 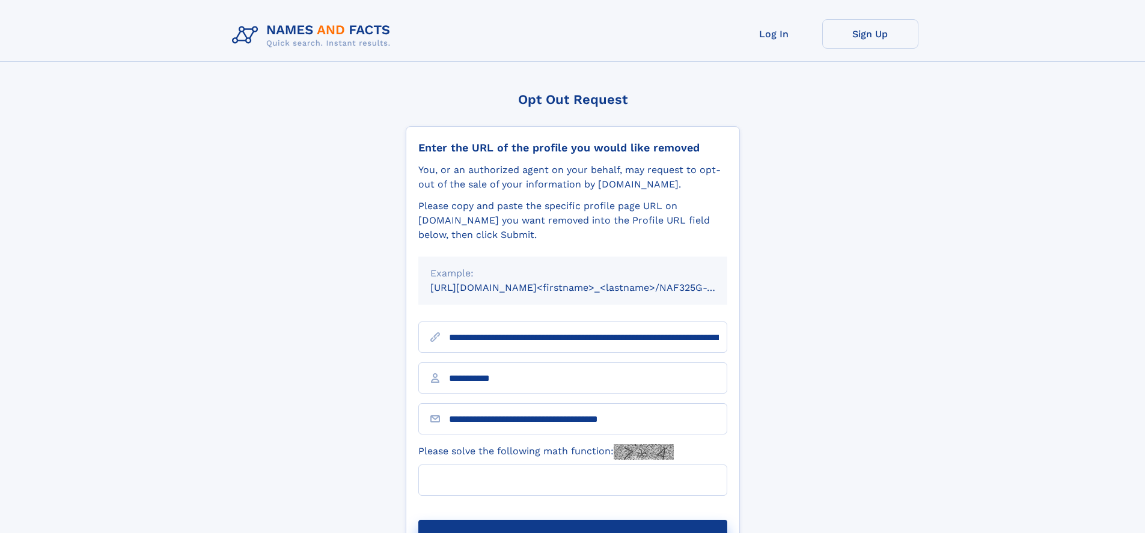 What do you see at coordinates (573, 99) in the screenshot?
I see `div: Opt Out Request` at bounding box center [573, 99].